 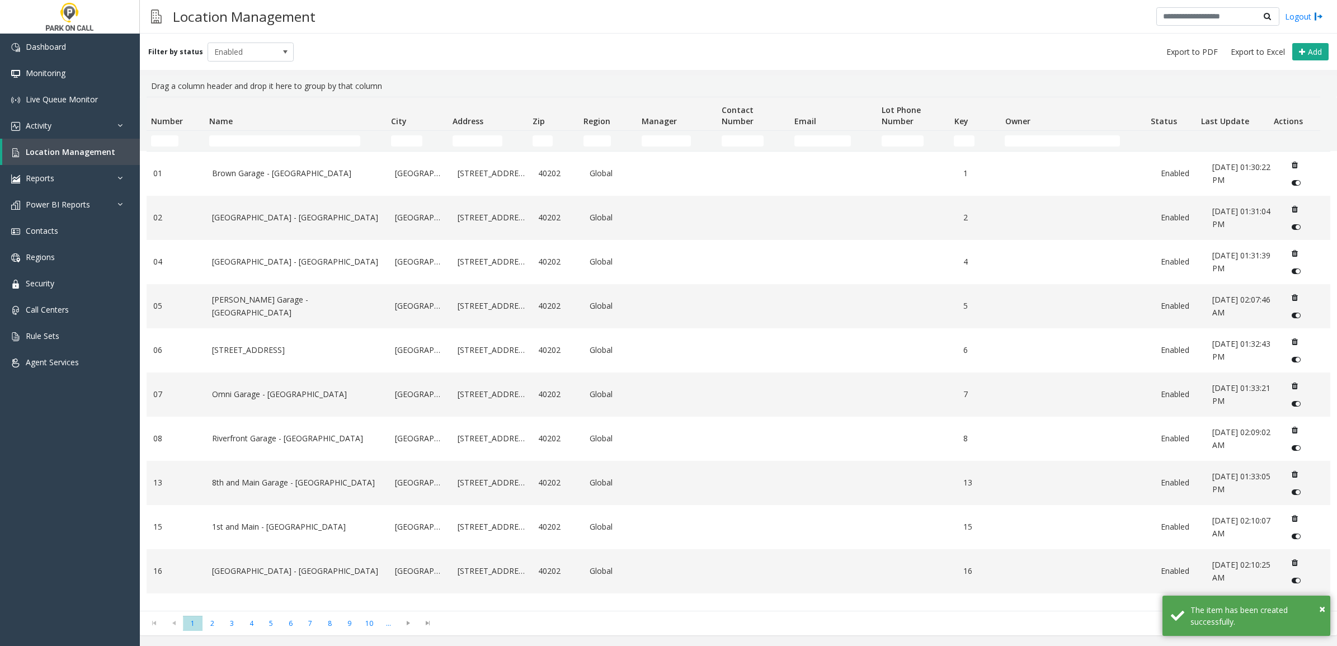 I want to click on a: 5, so click(x=982, y=306).